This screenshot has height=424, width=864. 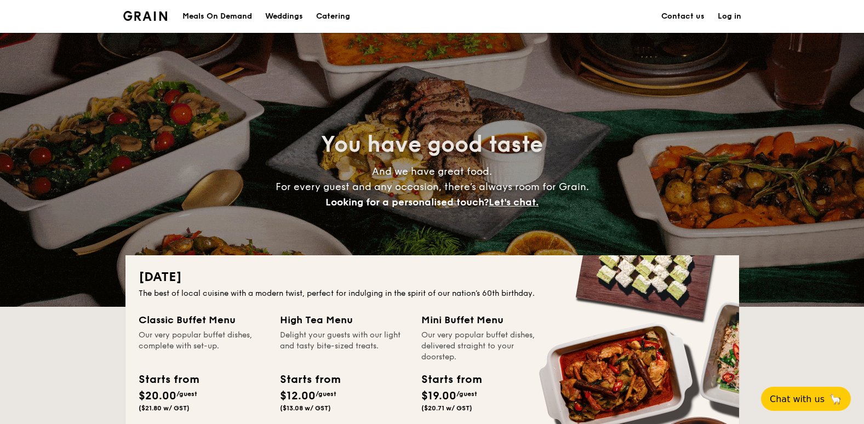 What do you see at coordinates (305, 408) in the screenshot?
I see `span: ($13.08 w/ GST)` at bounding box center [305, 408].